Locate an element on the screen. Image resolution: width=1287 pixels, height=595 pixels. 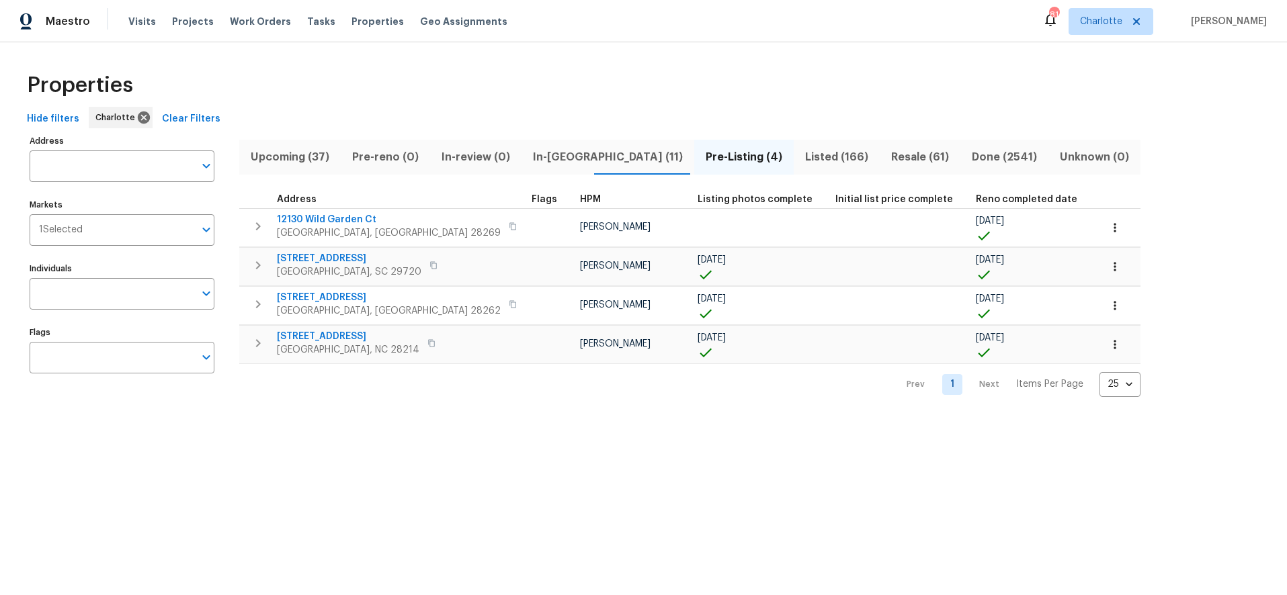
button: Clear Filters is located at coordinates (191, 119).